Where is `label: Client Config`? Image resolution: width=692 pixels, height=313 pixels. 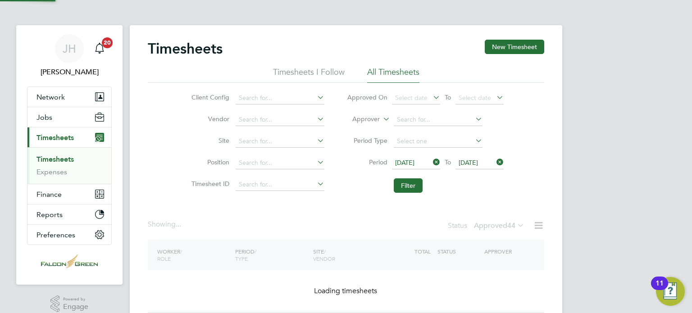 label: Client Config is located at coordinates (209, 97).